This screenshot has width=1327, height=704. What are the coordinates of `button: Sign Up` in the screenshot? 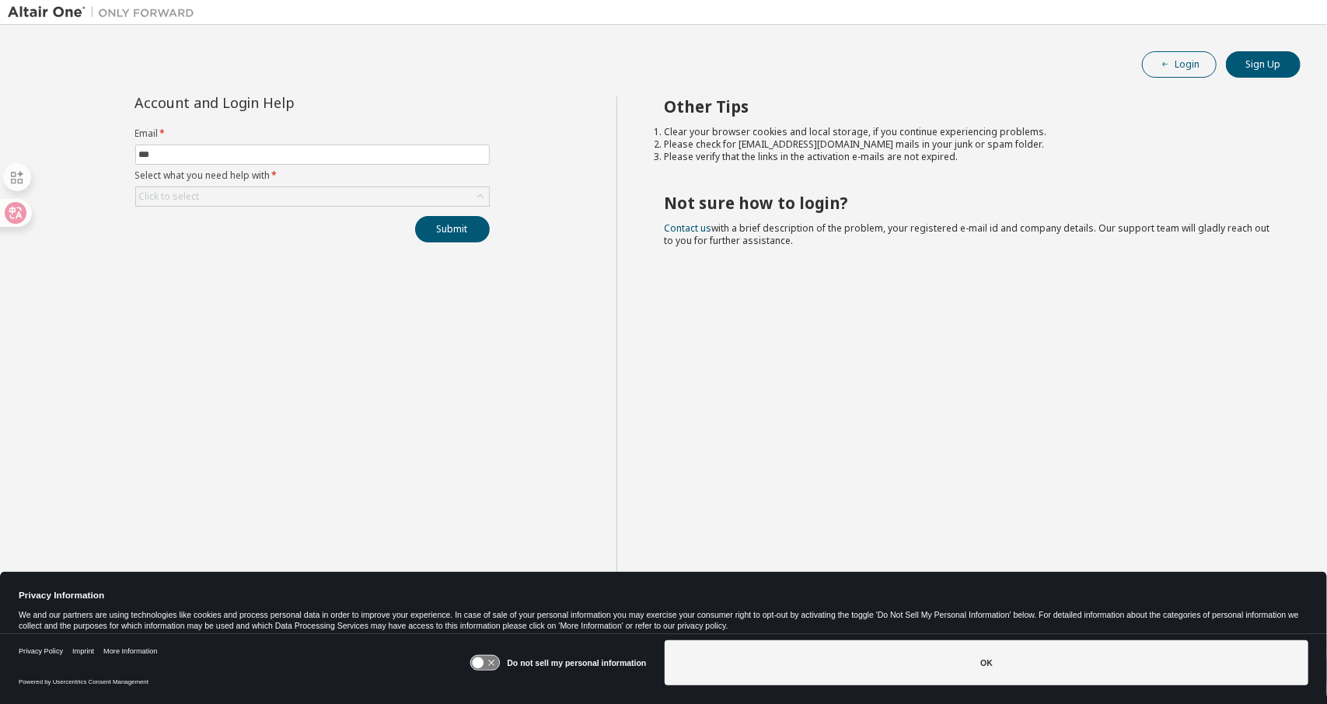 It's located at (1263, 65).